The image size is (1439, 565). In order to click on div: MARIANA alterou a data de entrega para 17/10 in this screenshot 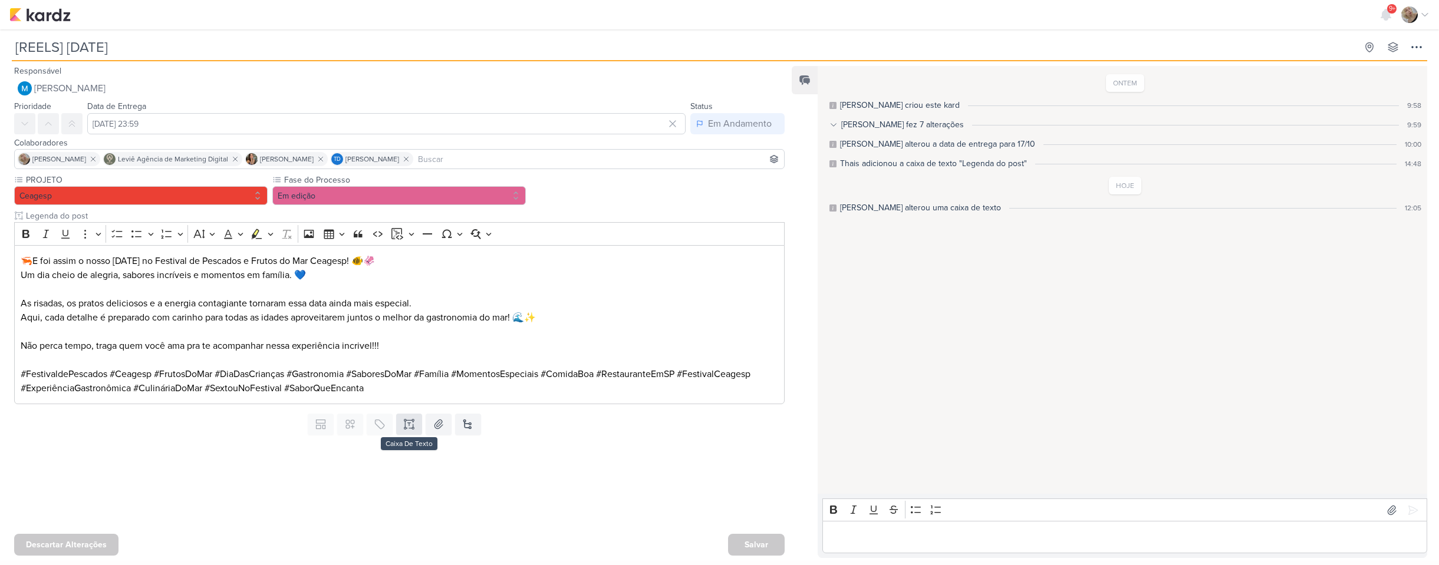, I will do `click(937, 144)`.